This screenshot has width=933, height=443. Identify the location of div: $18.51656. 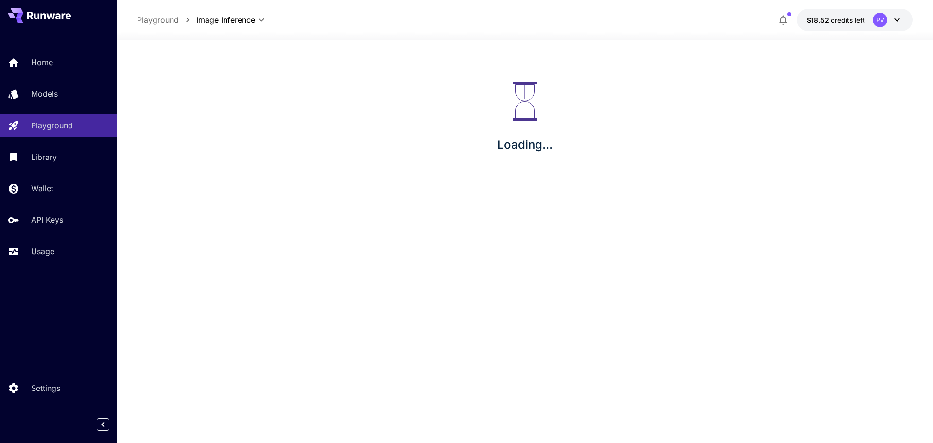
(836, 20).